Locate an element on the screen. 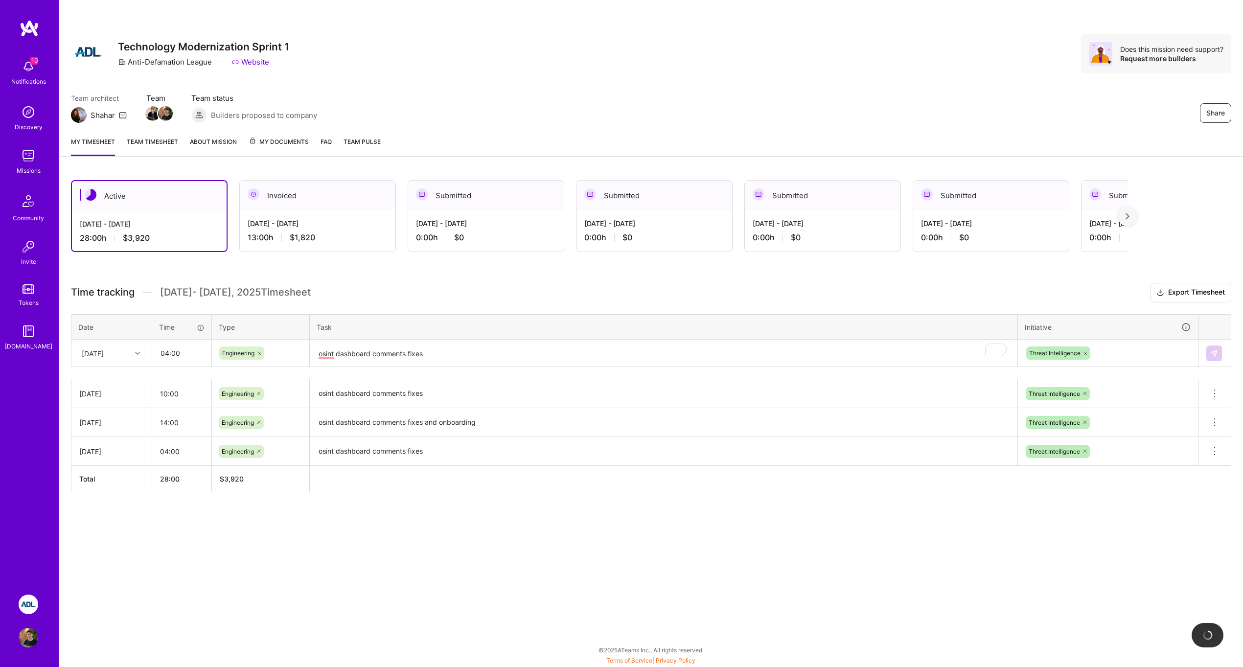  span: Builders proposed to company is located at coordinates (264, 115).